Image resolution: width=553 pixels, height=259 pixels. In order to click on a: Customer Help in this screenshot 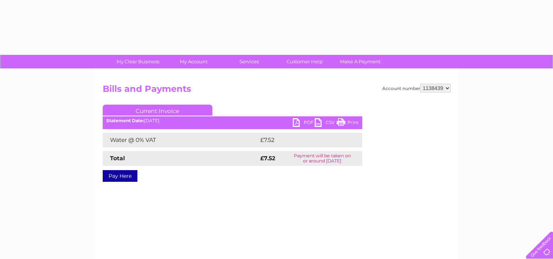, I will do `click(305, 61)`.